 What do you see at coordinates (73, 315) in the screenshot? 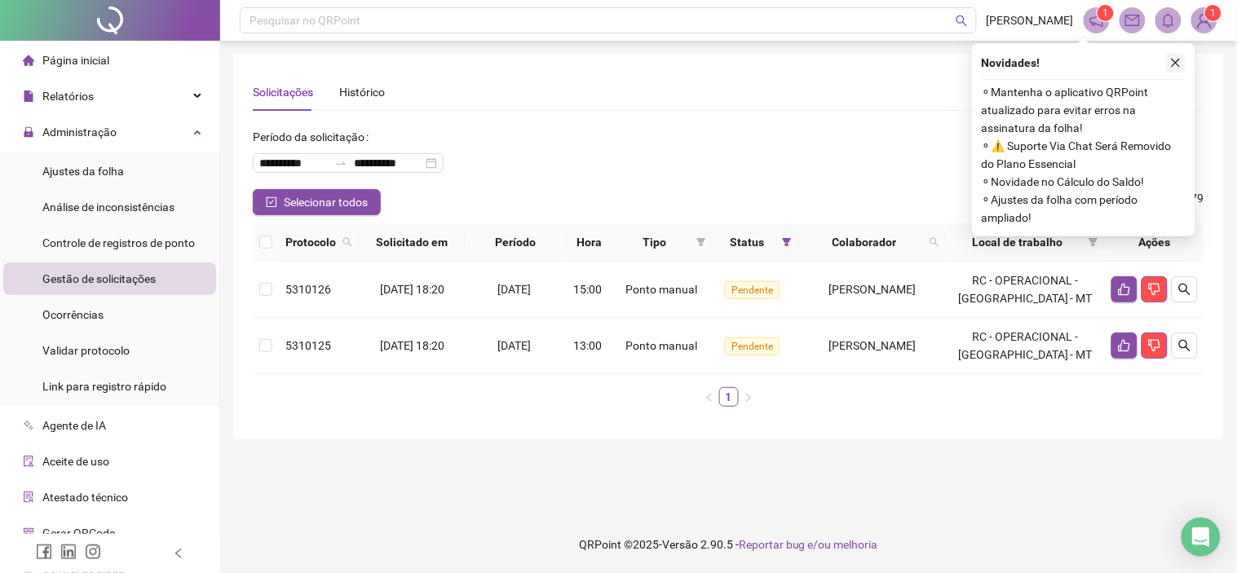
I see `span: Ocorrências` at bounding box center [73, 315].